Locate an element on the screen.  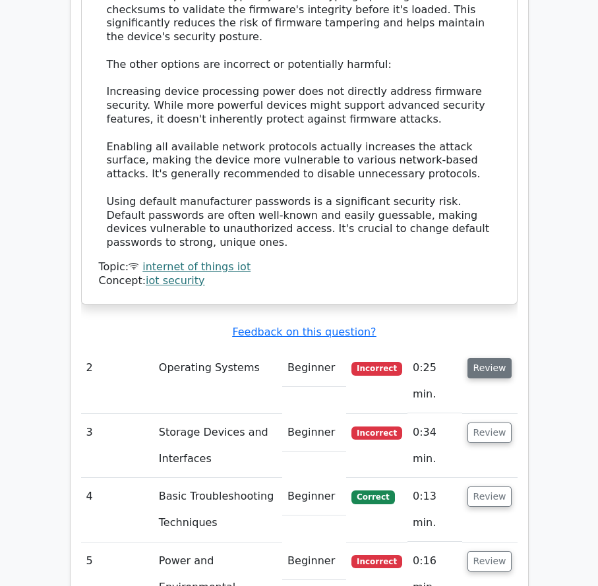
td: Storage Devices and Interfaces is located at coordinates (218, 446).